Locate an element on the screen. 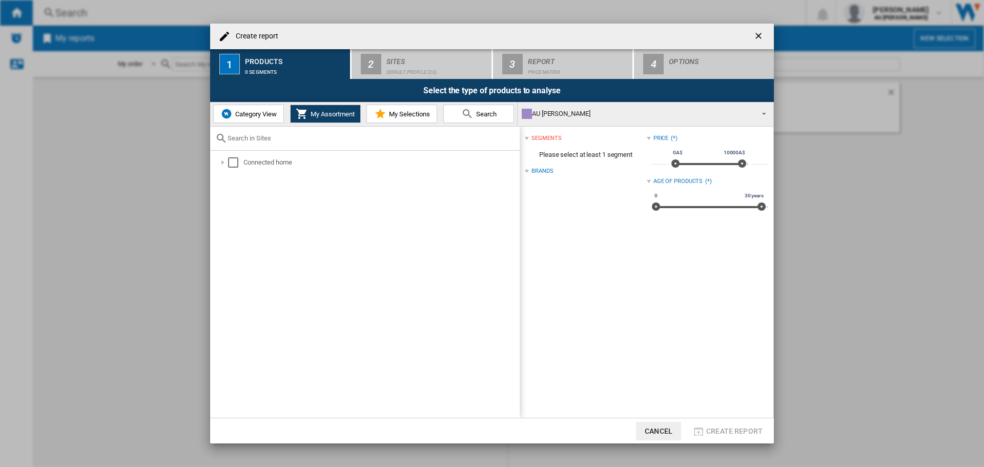 This screenshot has width=984, height=467. button: Search is located at coordinates (479, 114).